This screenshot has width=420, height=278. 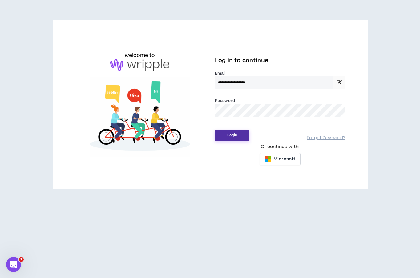 What do you see at coordinates (241, 60) in the screenshot?
I see `span: Log in to continue` at bounding box center [241, 60].